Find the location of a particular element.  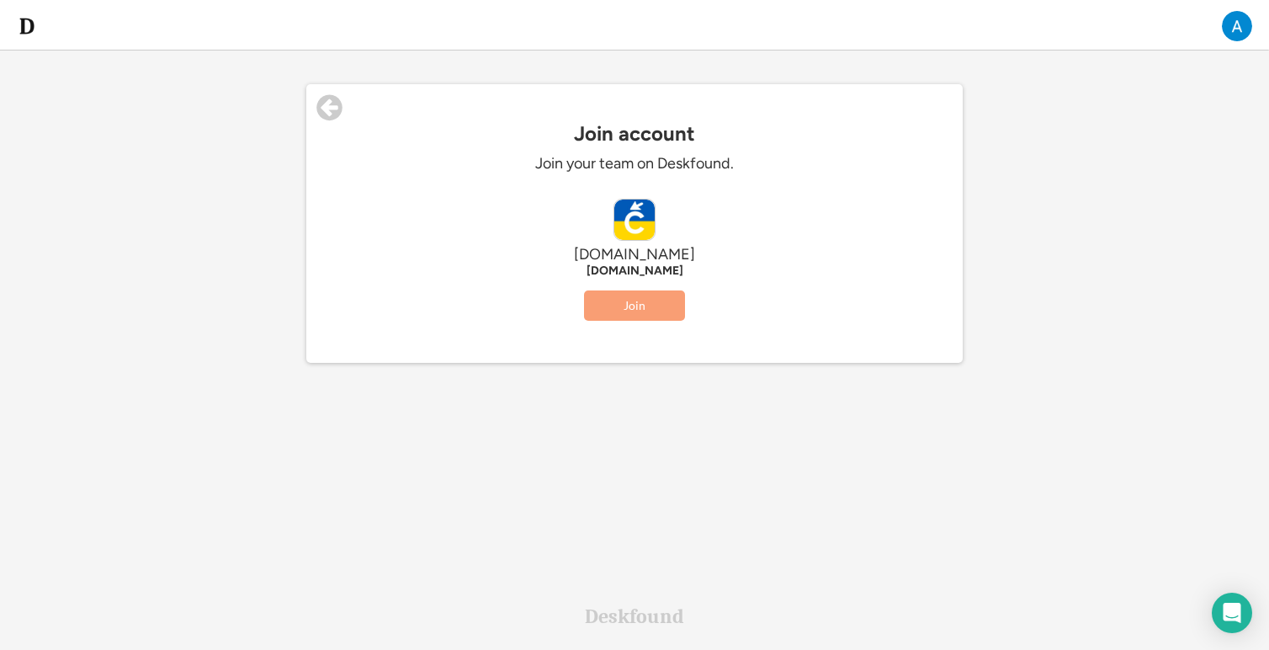

img: d-whitebg.png is located at coordinates (27, 26).